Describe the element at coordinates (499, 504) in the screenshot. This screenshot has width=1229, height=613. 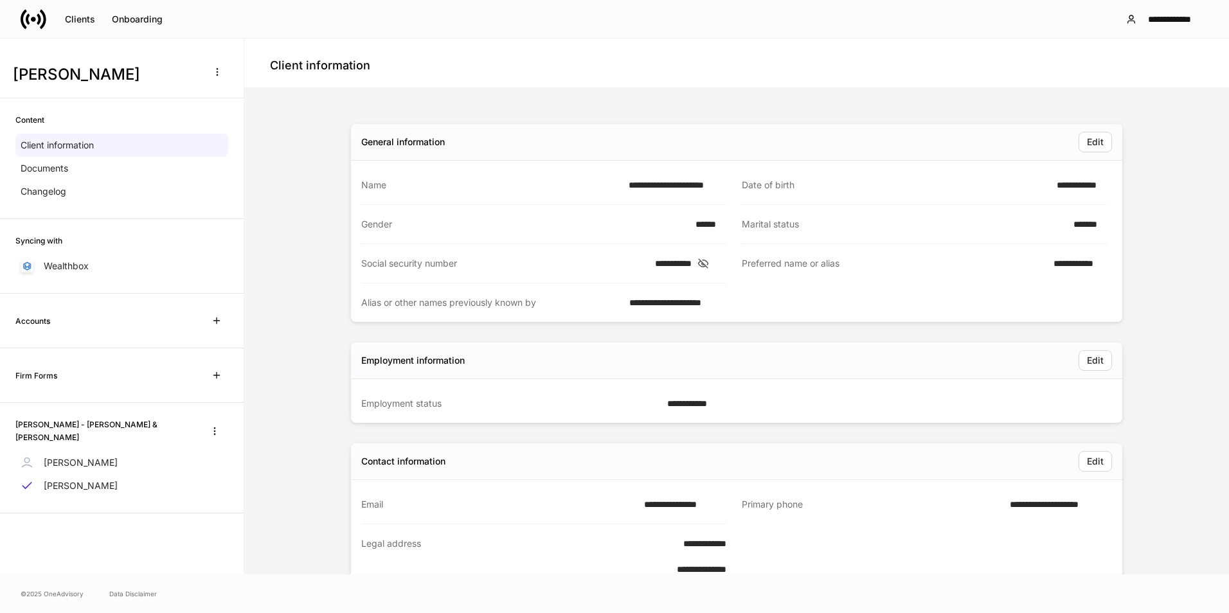
I see `div: Email` at that location.